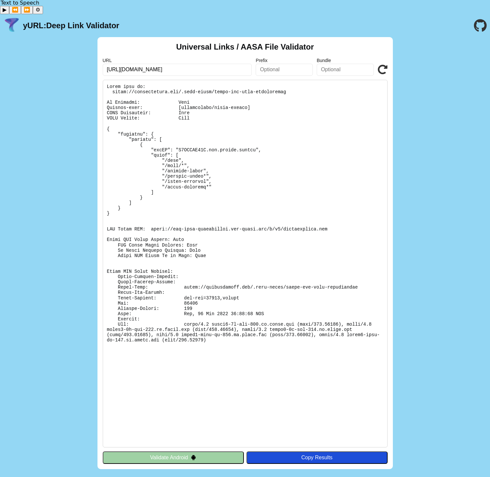 The height and width of the screenshot is (477, 490). I want to click on label: URL, so click(177, 60).